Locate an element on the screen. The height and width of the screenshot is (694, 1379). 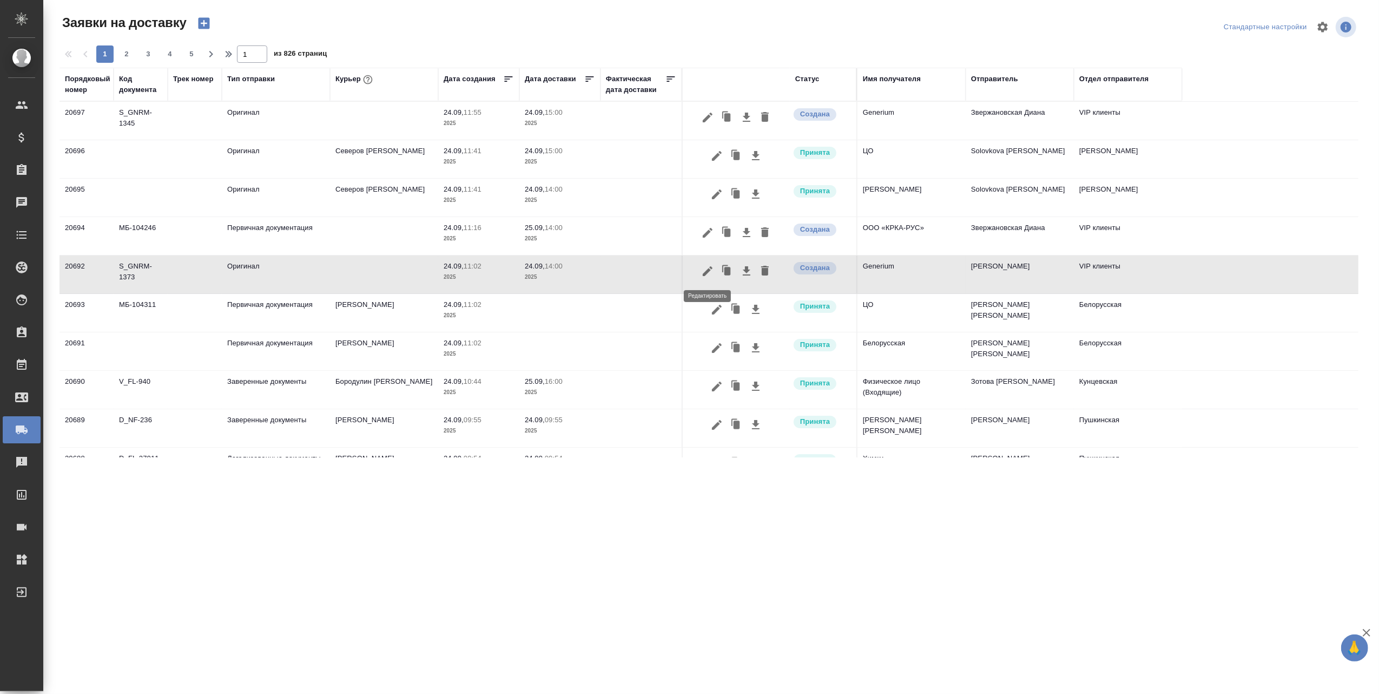
td: 20693 is located at coordinates (87, 313).